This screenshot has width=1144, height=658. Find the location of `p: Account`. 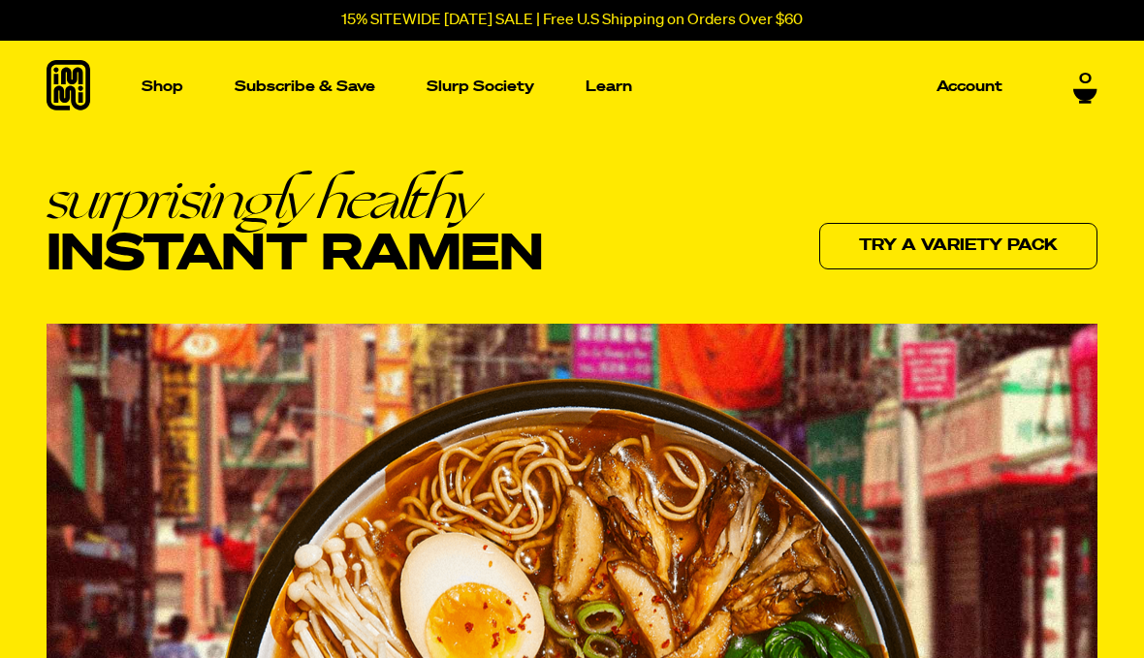

p: Account is located at coordinates (970, 86).